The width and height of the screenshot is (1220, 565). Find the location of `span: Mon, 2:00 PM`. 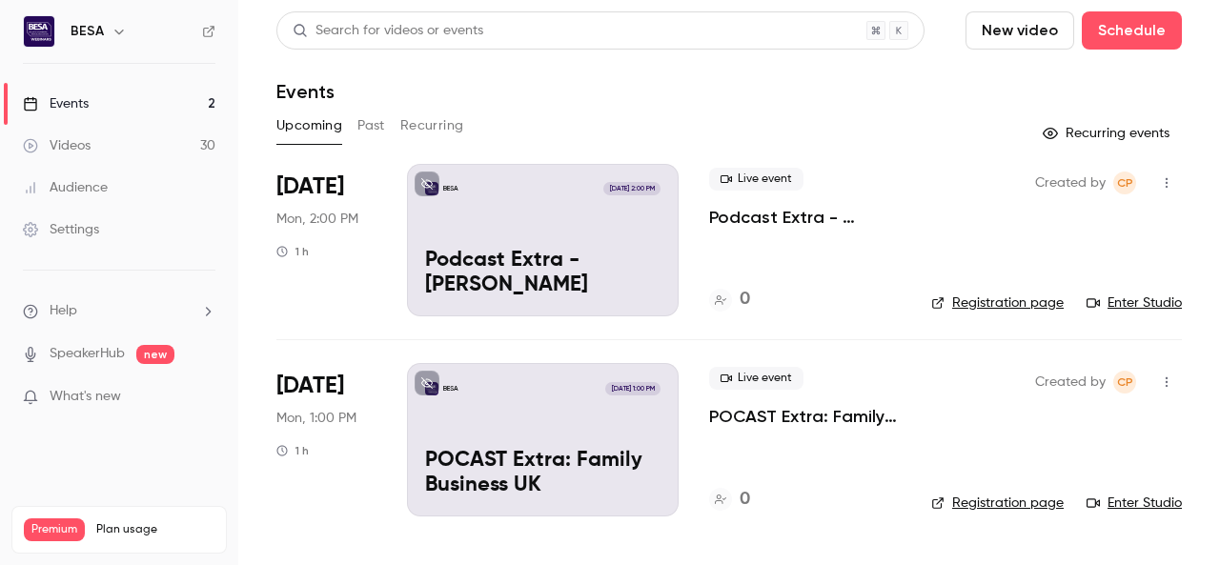

span: Mon, 2:00 PM is located at coordinates (317, 219).